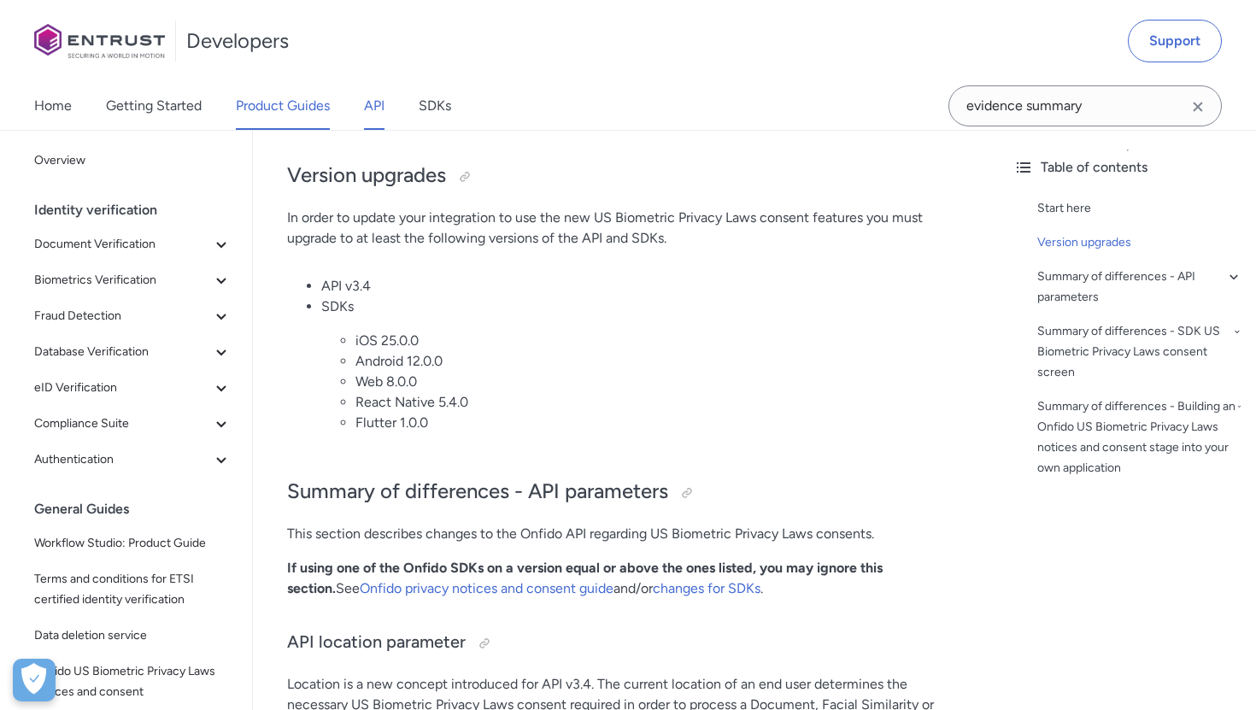 This screenshot has height=710, width=1256. I want to click on span: Workflow Studio: Product Guide, so click(132, 543).